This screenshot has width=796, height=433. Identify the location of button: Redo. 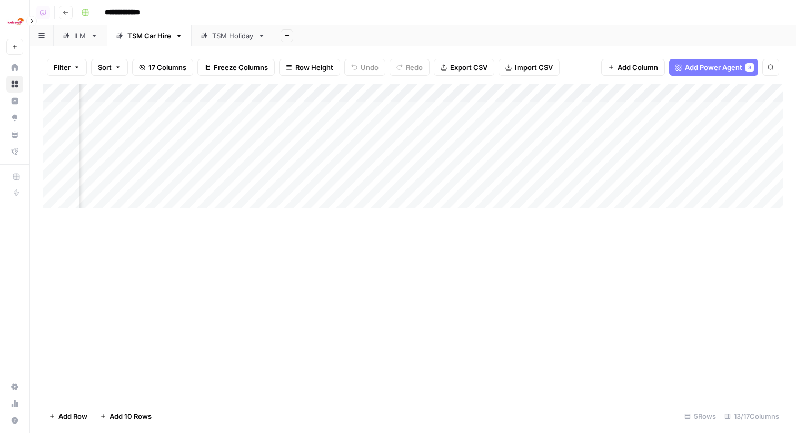
(410, 67).